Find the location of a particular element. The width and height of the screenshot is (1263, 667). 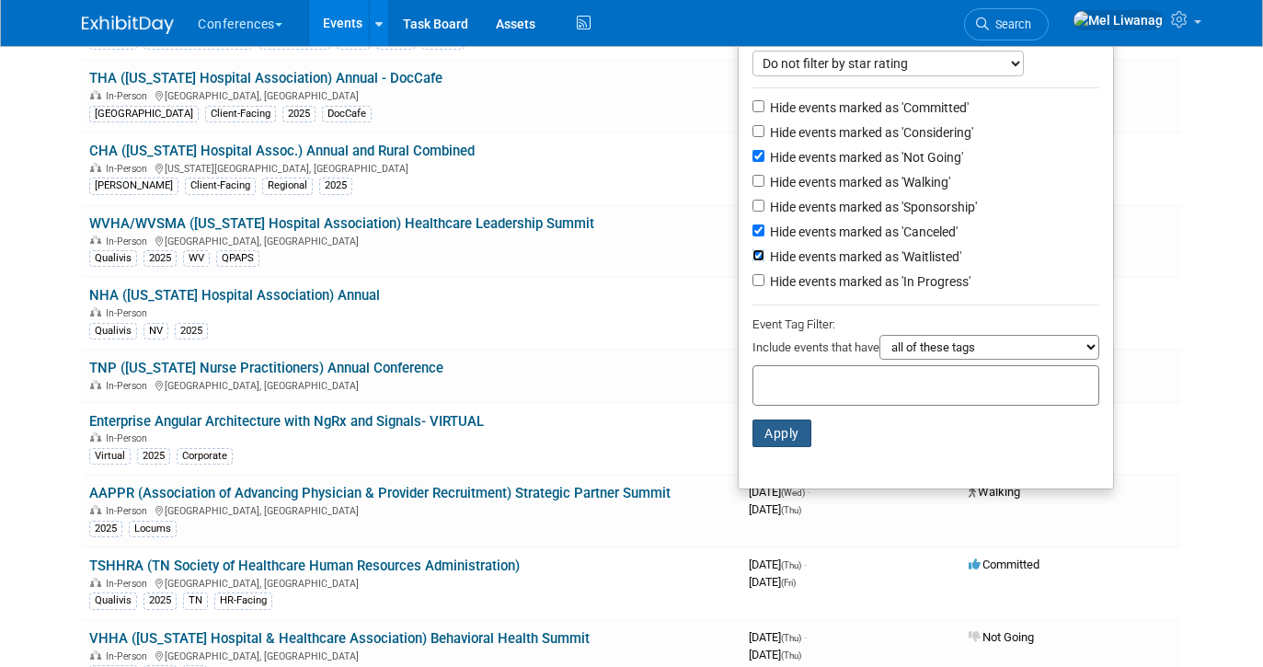

span: Walking is located at coordinates (994, 491).